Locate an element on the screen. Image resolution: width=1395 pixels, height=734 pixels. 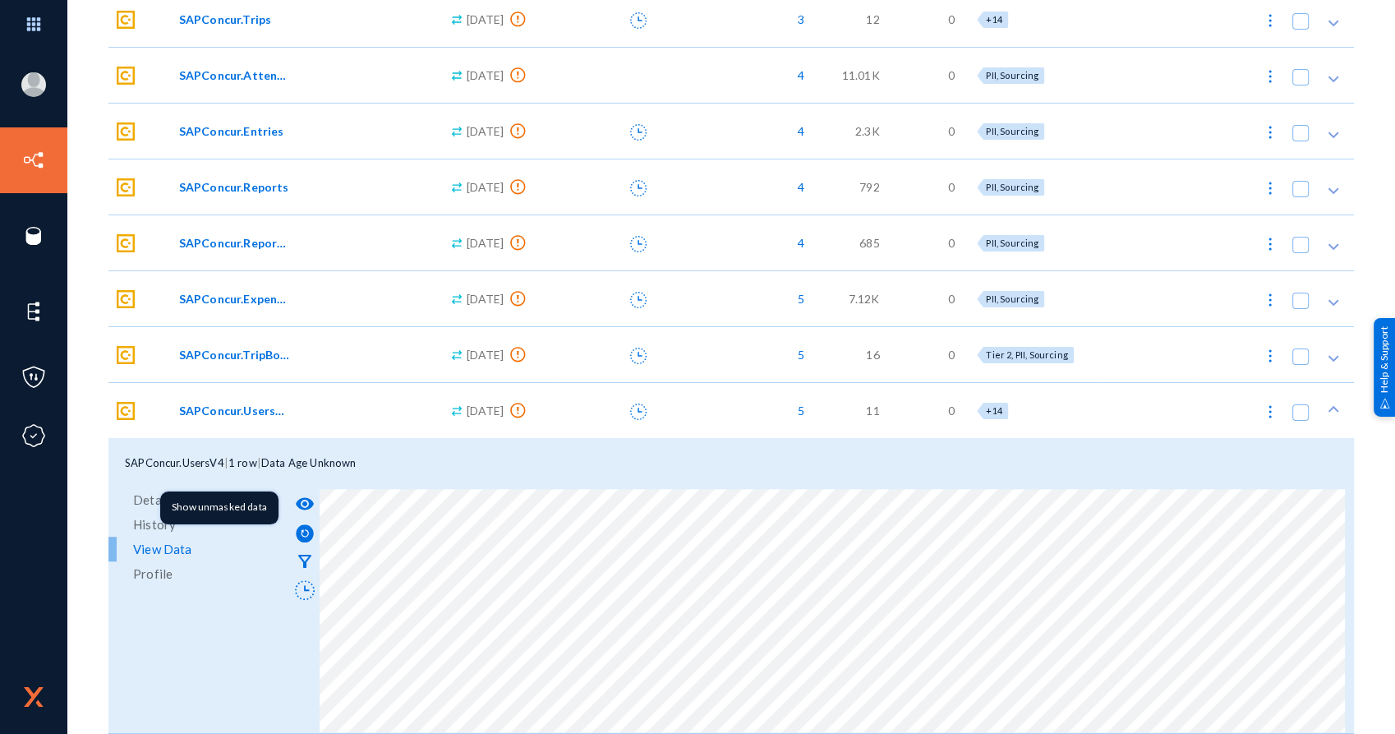
span: SAPConcur.Reports is located at coordinates (234, 186).